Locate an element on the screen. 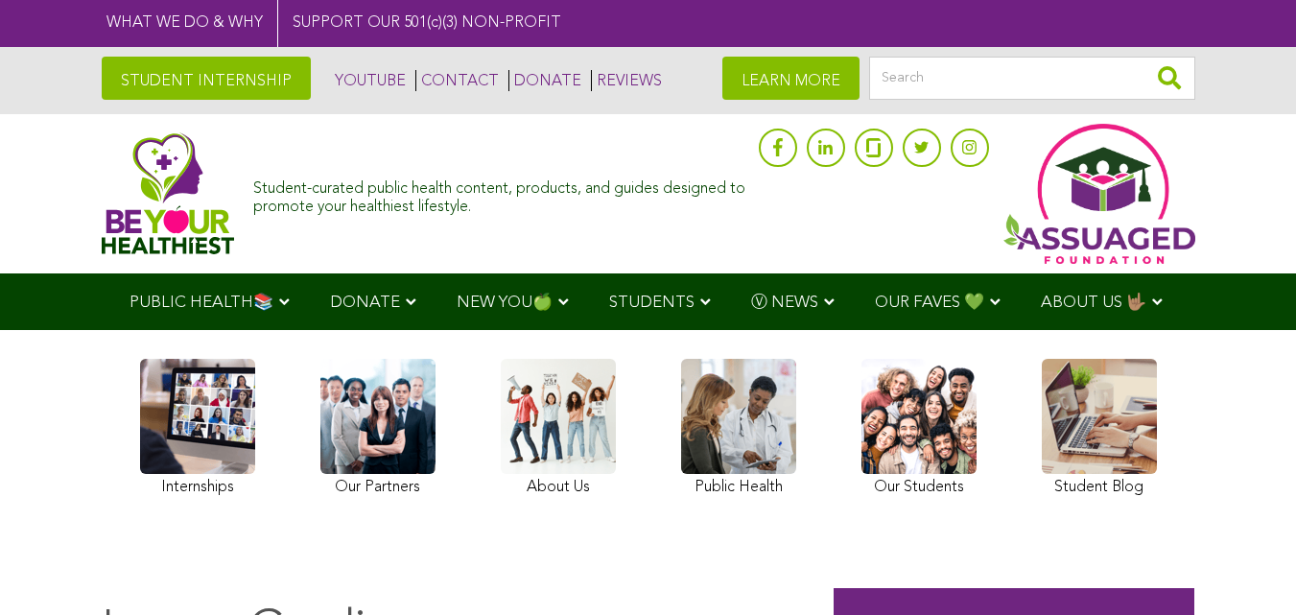  a: LEARN MORE is located at coordinates (791, 78).